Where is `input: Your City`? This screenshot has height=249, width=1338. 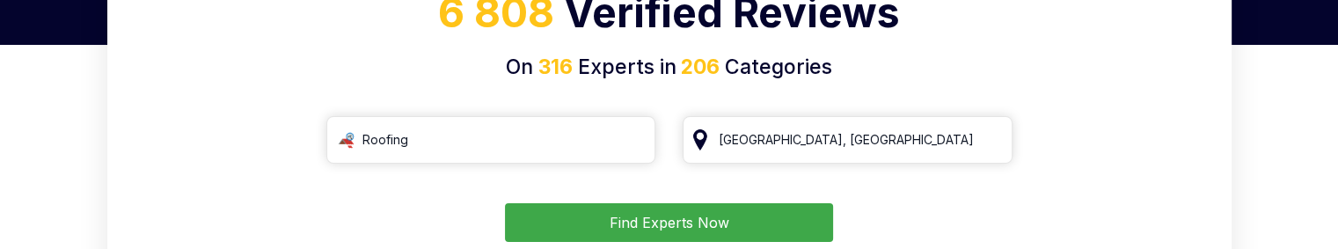 input: Your City is located at coordinates (847, 140).